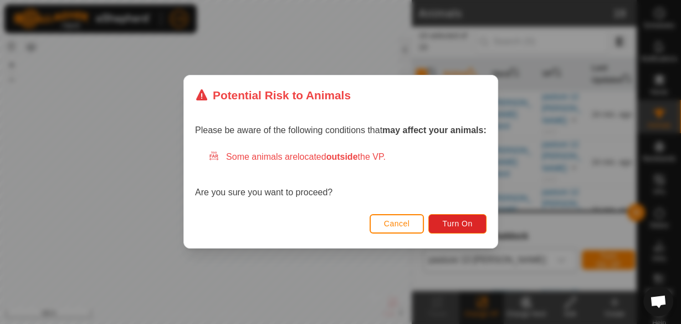 The width and height of the screenshot is (681, 324). I want to click on span: located the VP., so click(341, 157).